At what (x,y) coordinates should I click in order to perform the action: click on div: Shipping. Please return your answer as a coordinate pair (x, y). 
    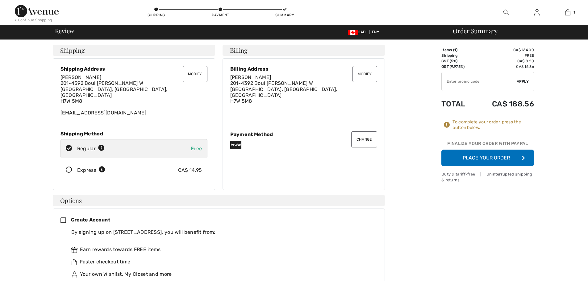
    Looking at the image, I should click on (156, 15).